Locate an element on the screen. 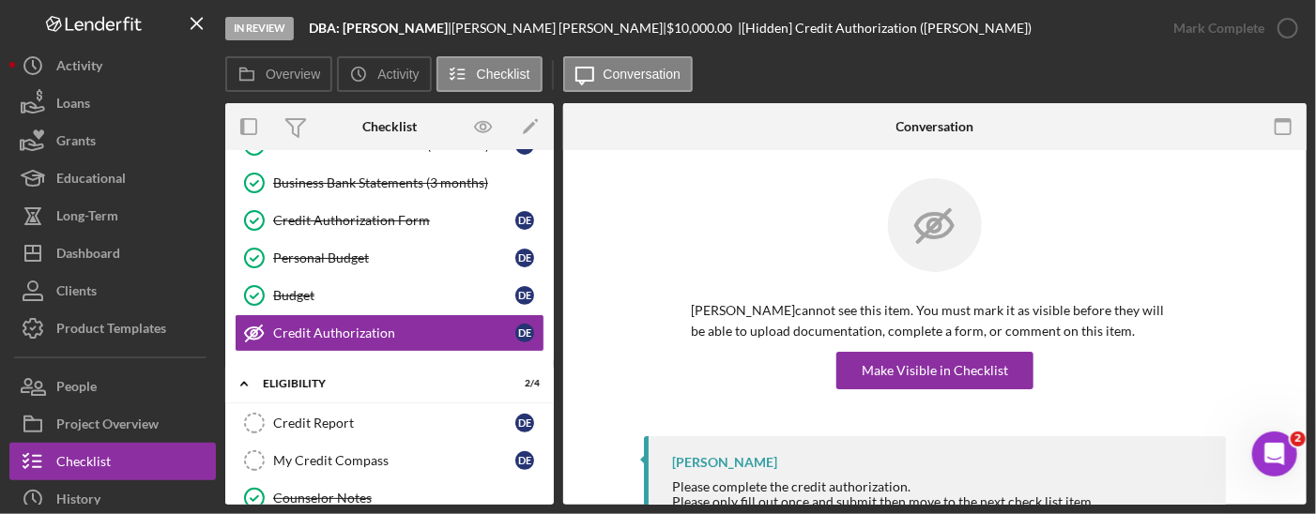 Image resolution: width=1316 pixels, height=514 pixels. label: Conversation is located at coordinates (642, 74).